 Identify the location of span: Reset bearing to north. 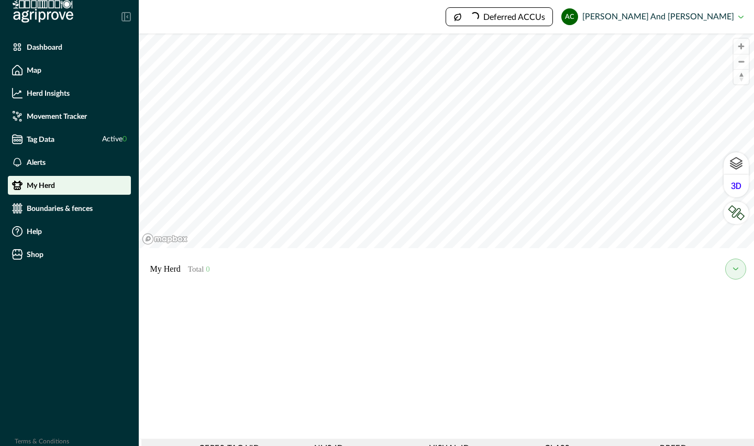
(740, 77).